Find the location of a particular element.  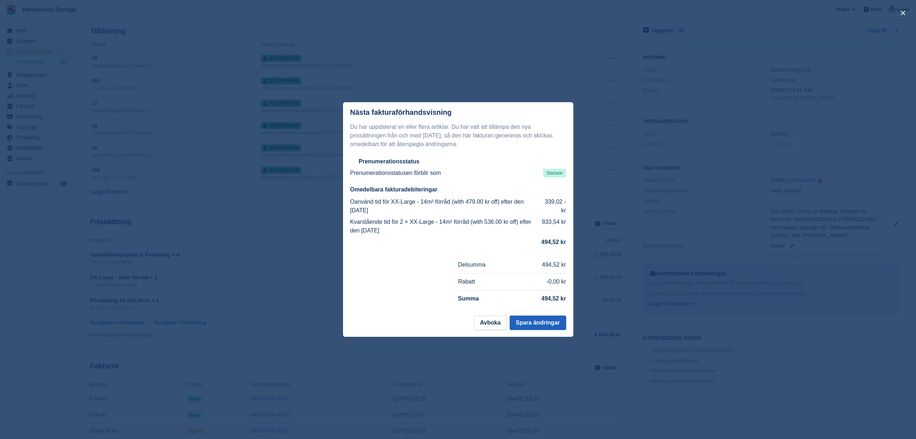

p: Du har uppdaterat en eller flera artiklar. Du har valt att tillämpa den nya prissättningen från o... is located at coordinates (458, 136).